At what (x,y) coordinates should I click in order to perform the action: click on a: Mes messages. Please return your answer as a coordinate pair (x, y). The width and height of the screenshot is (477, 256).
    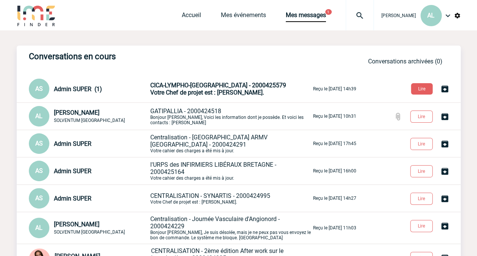
    Looking at the image, I should click on (306, 17).